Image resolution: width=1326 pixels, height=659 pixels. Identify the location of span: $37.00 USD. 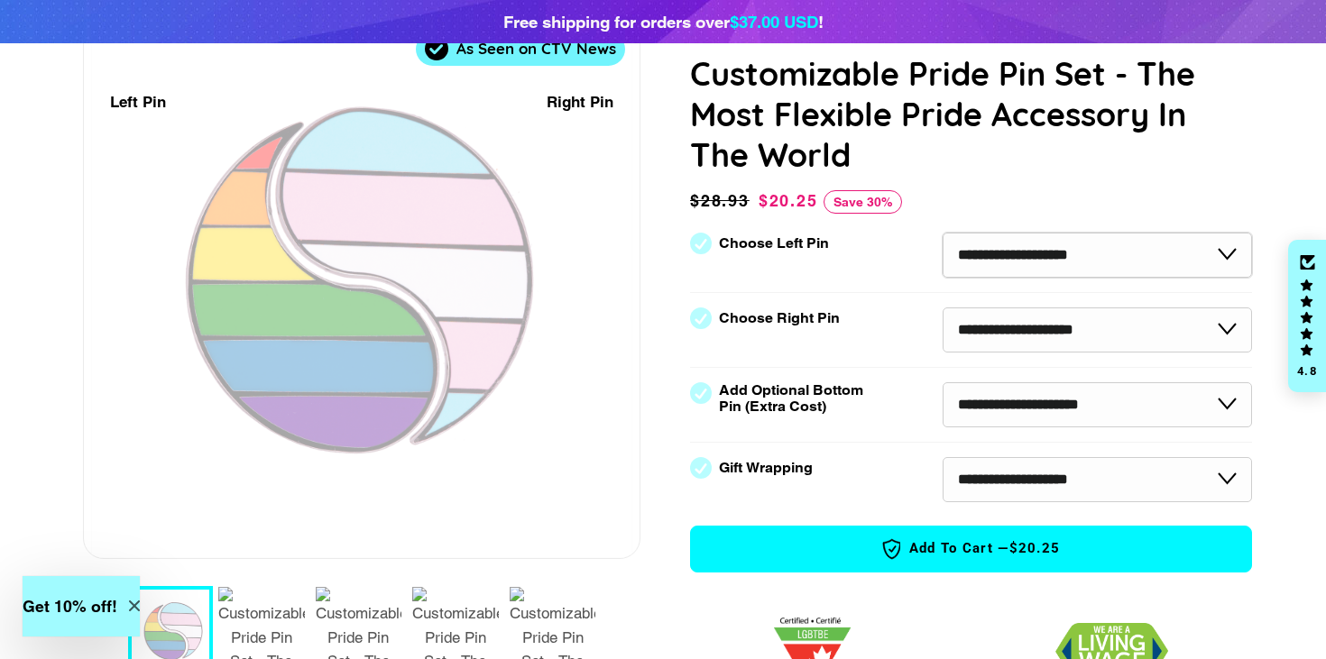
(774, 22).